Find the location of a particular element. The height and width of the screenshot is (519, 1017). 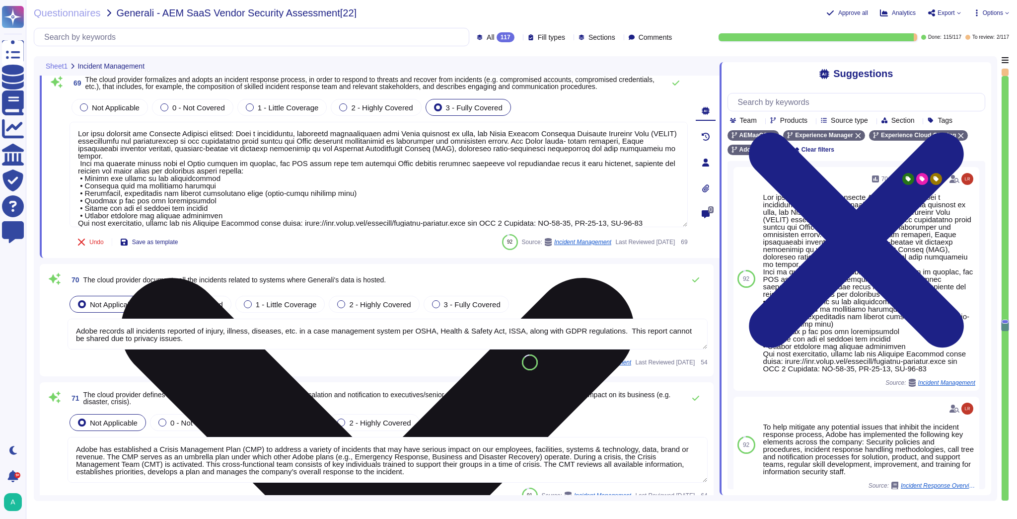

span: Export is located at coordinates (946, 13).